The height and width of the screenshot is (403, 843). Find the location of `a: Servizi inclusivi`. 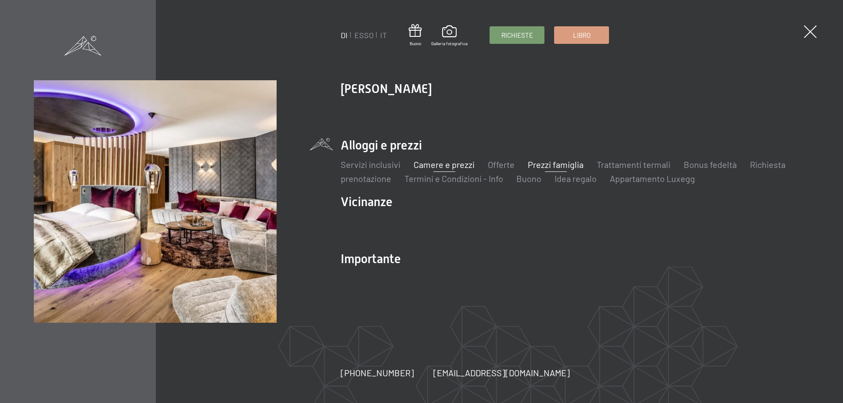

a: Servizi inclusivi is located at coordinates (370, 165).